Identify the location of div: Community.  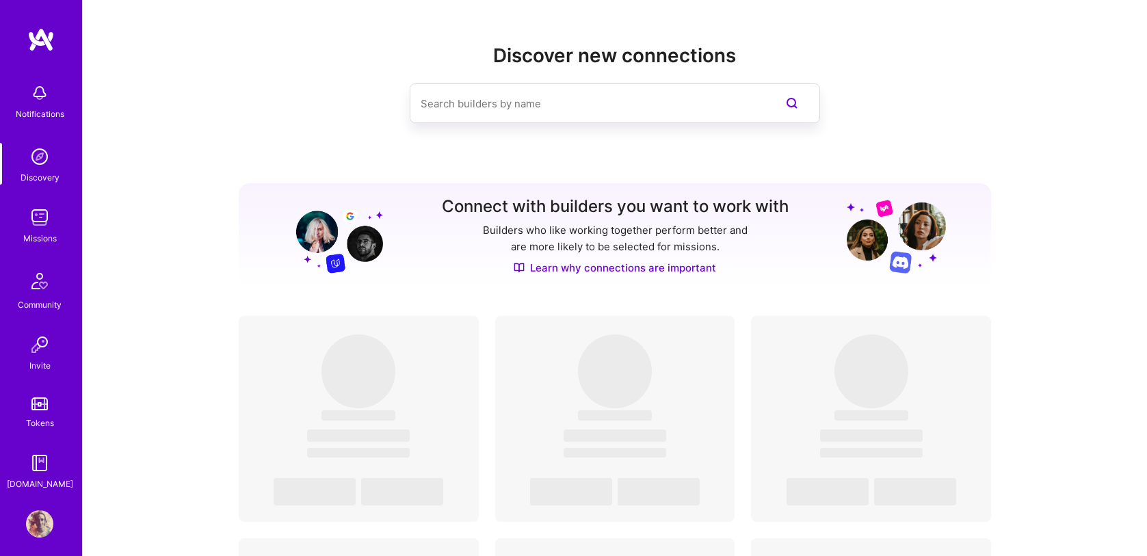
(40, 304).